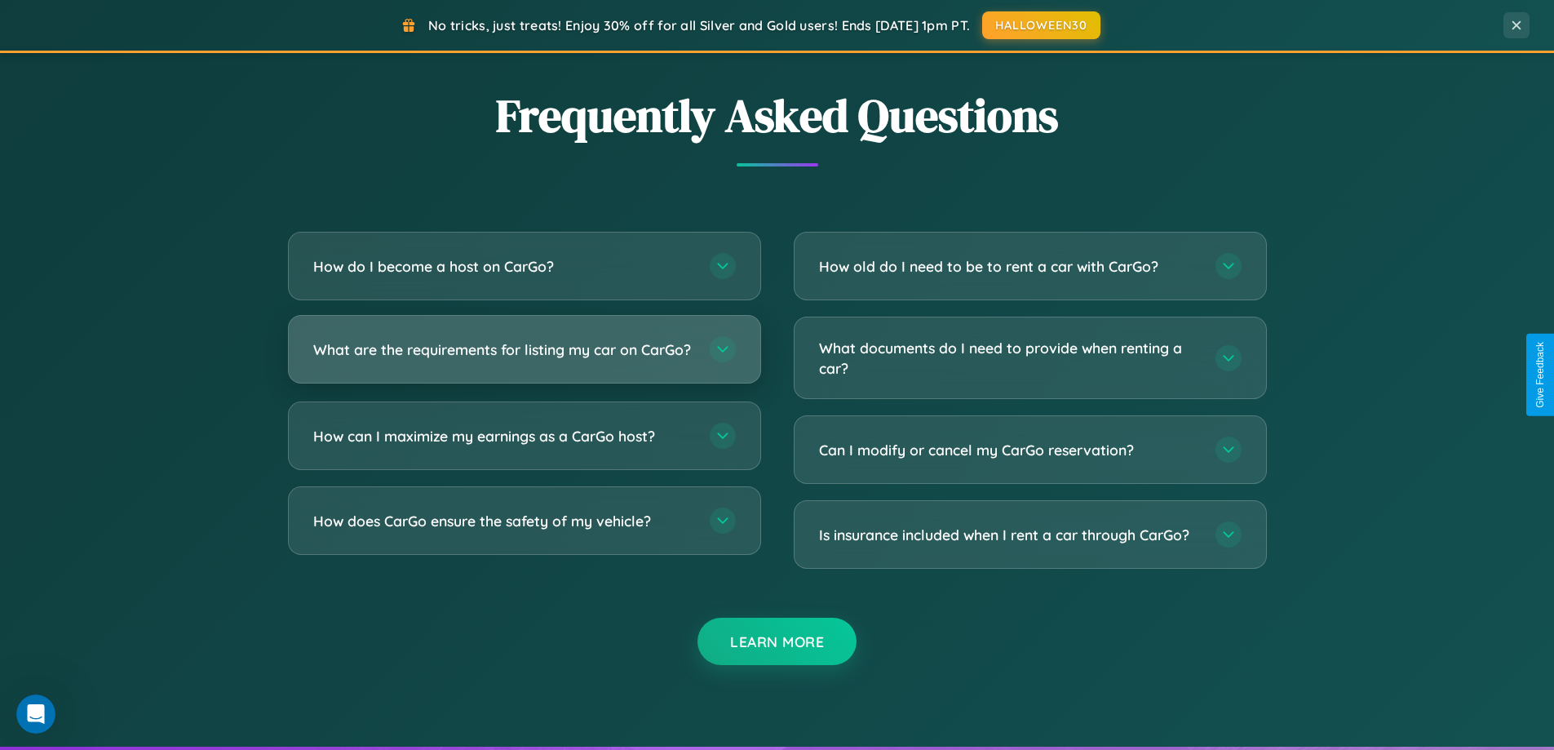  I want to click on h3: How do I become a host on CarGo?, so click(503, 266).